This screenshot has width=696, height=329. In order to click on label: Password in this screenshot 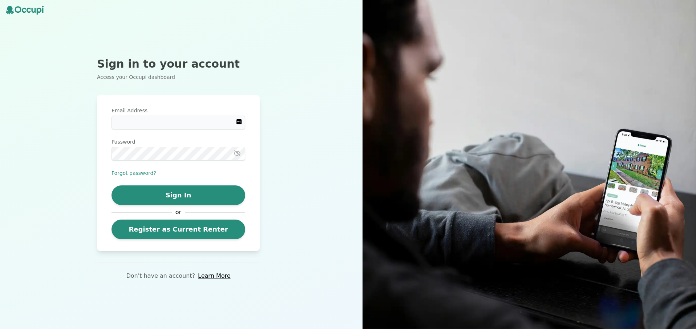, I will do `click(178, 142)`.